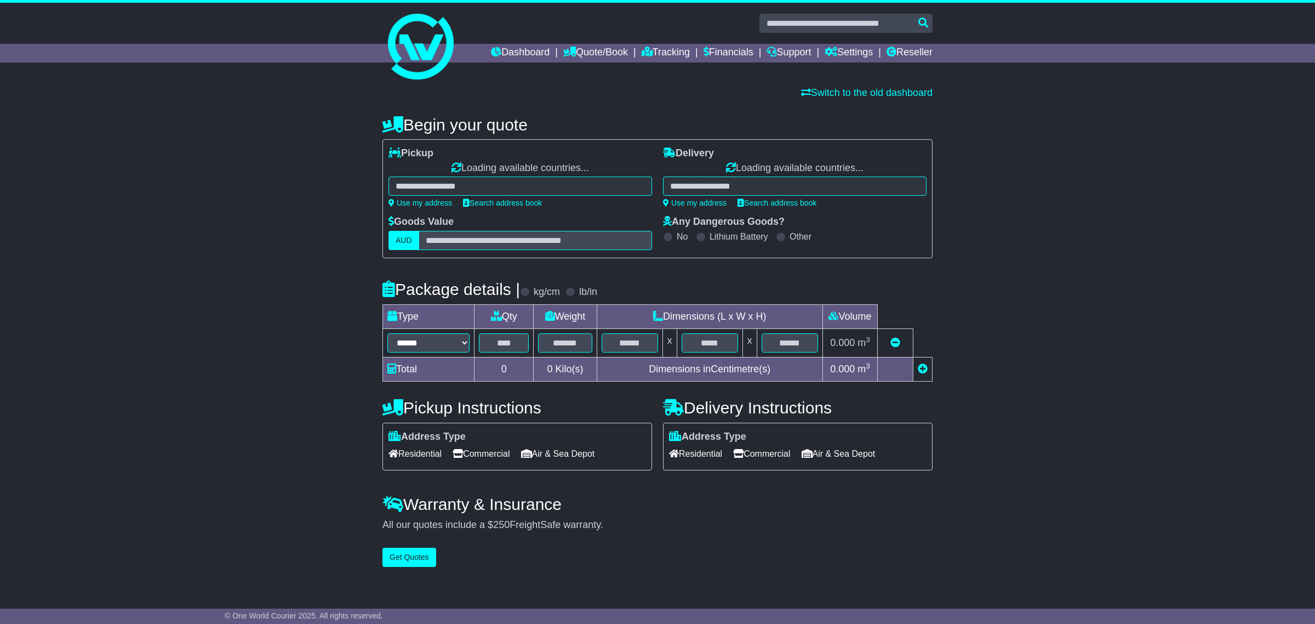 This screenshot has width=1315, height=624. Describe the element at coordinates (404, 240) in the screenshot. I see `label: AUD` at that location.